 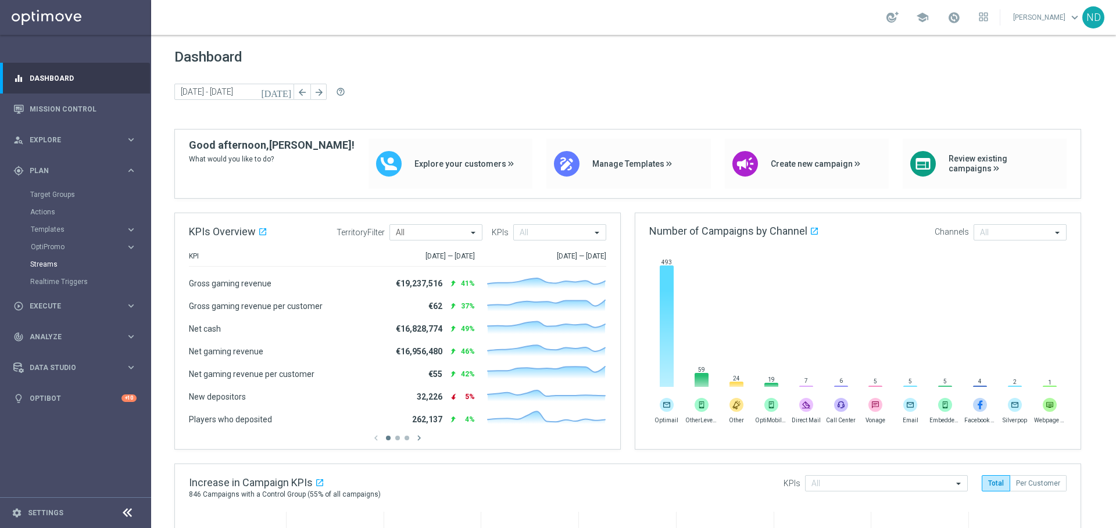 I want to click on div: play_circle_outline Execute keyboard_arrow_right, so click(x=75, y=306).